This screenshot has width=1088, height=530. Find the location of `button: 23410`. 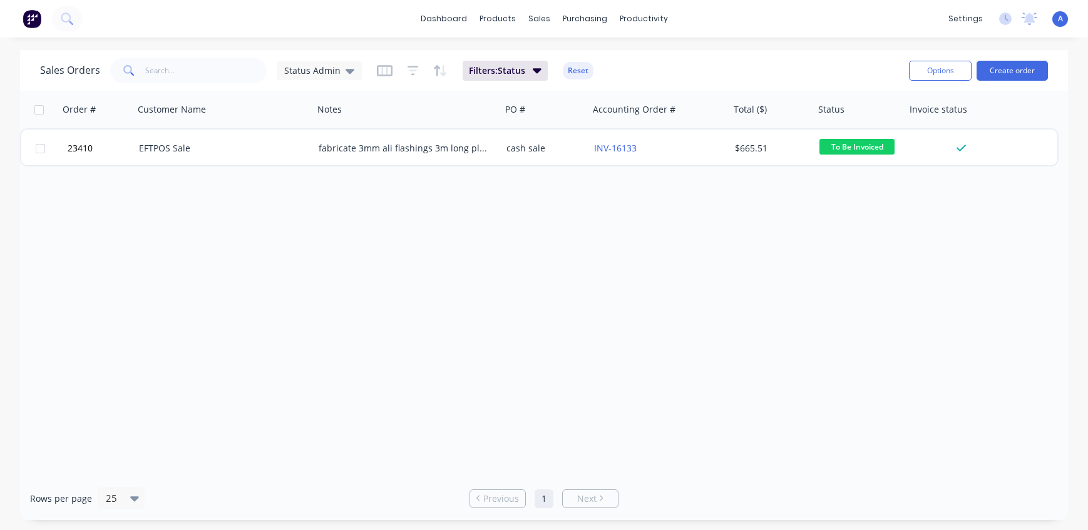

button: 23410 is located at coordinates (101, 148).